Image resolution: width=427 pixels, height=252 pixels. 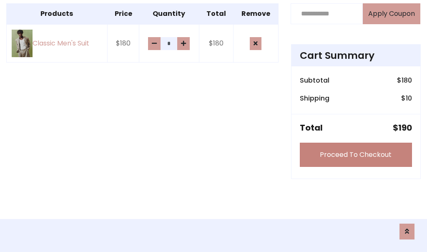 What do you see at coordinates (216, 14) in the screenshot?
I see `th: Total` at bounding box center [216, 14].